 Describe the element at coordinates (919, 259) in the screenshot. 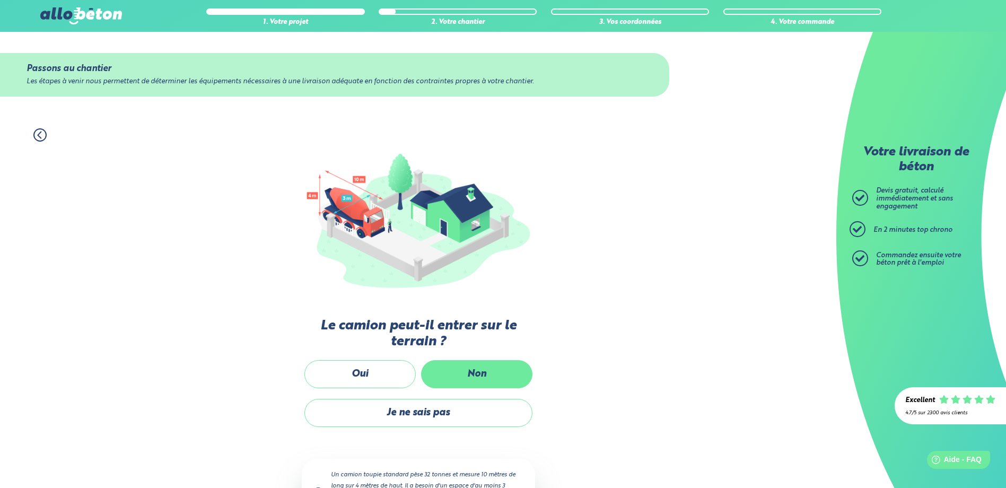

I see `span: Commandez ensuite votre béton prêt à l'emploi` at that location.